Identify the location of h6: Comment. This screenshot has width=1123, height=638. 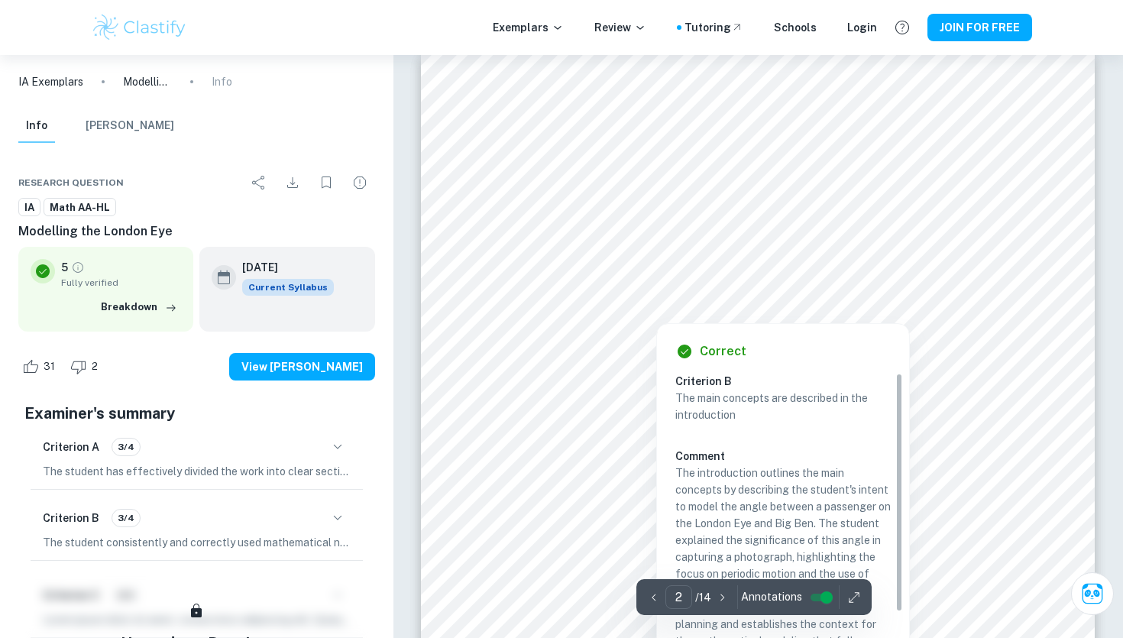
(783, 456).